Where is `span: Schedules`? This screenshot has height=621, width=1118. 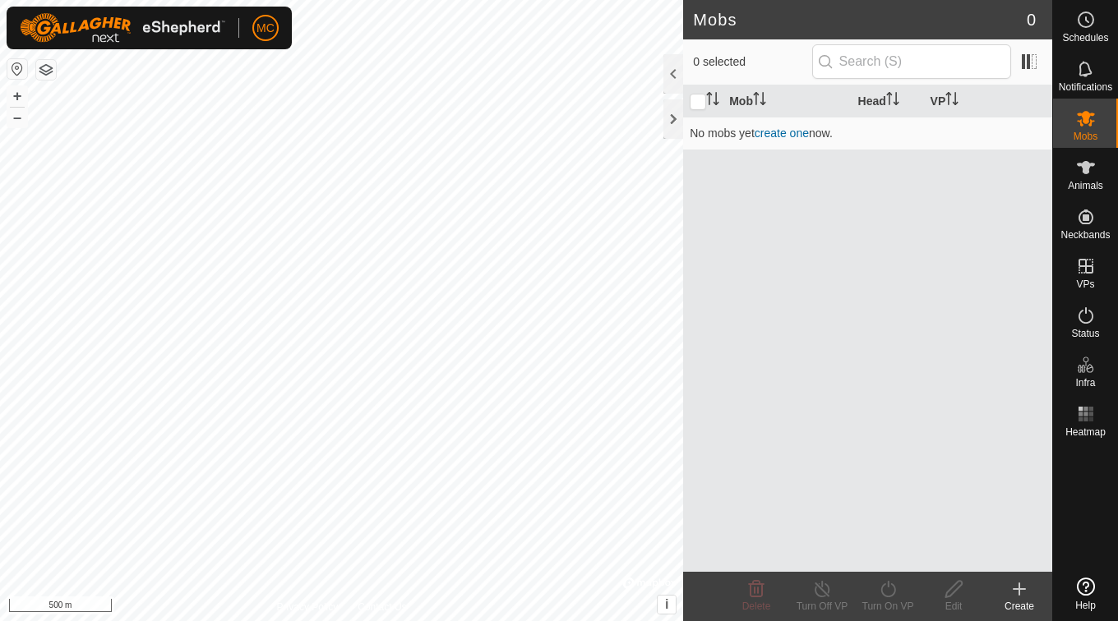
span: Schedules is located at coordinates (1085, 38).